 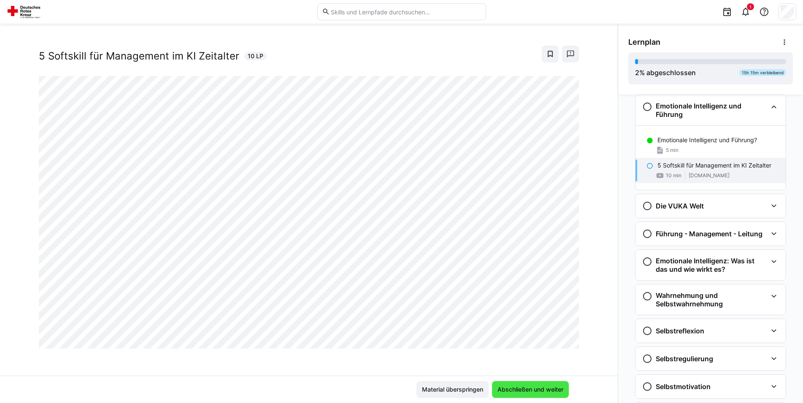 What do you see at coordinates (707, 140) in the screenshot?
I see `p: Emotionale Intelligenz und Führung?` at bounding box center [707, 140].